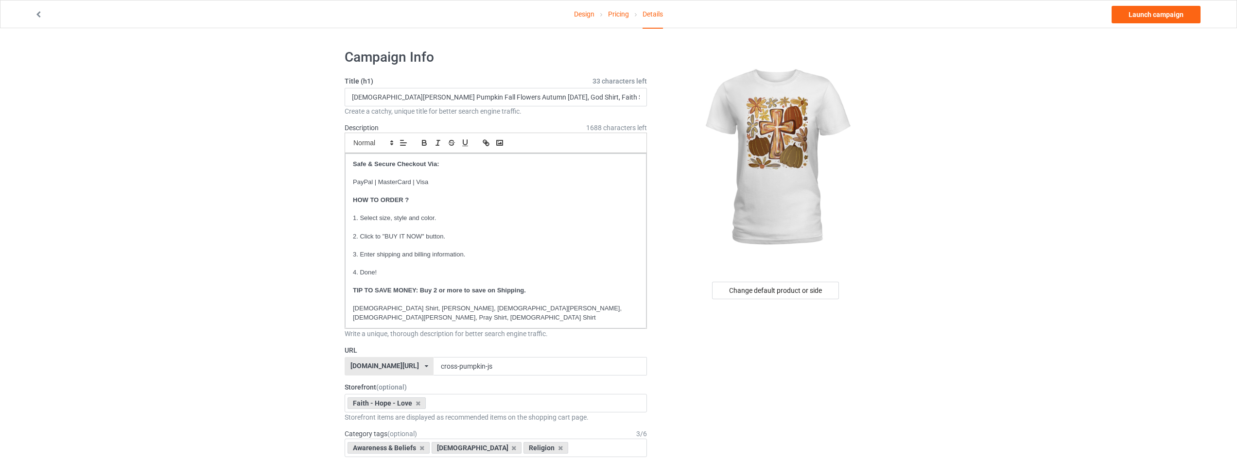 The width and height of the screenshot is (1237, 459). I want to click on label: URL, so click(496, 350).